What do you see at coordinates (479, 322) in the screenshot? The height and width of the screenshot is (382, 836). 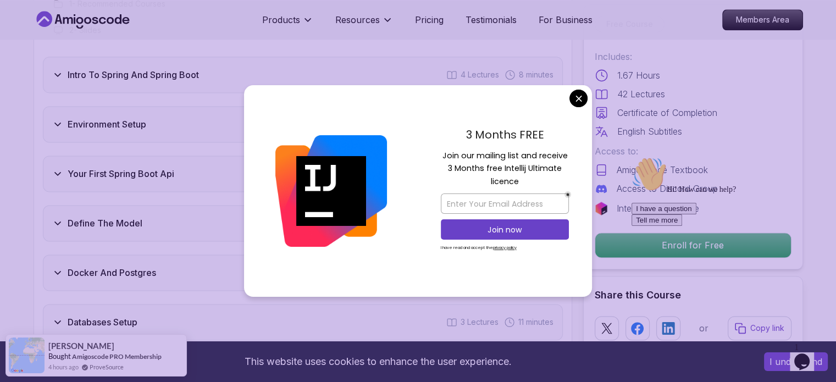 I see `span: 3 Lectures` at bounding box center [479, 322].